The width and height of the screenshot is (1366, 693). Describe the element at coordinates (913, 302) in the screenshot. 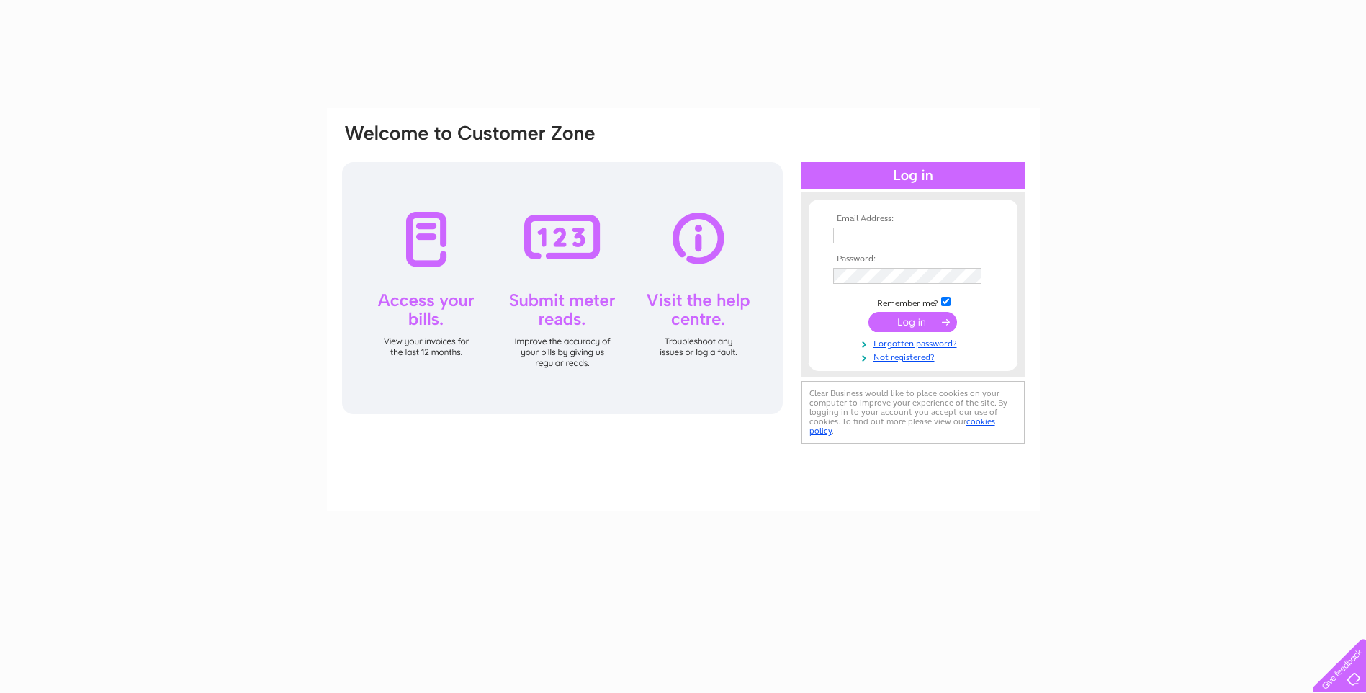

I see `td: Remember me?` at that location.